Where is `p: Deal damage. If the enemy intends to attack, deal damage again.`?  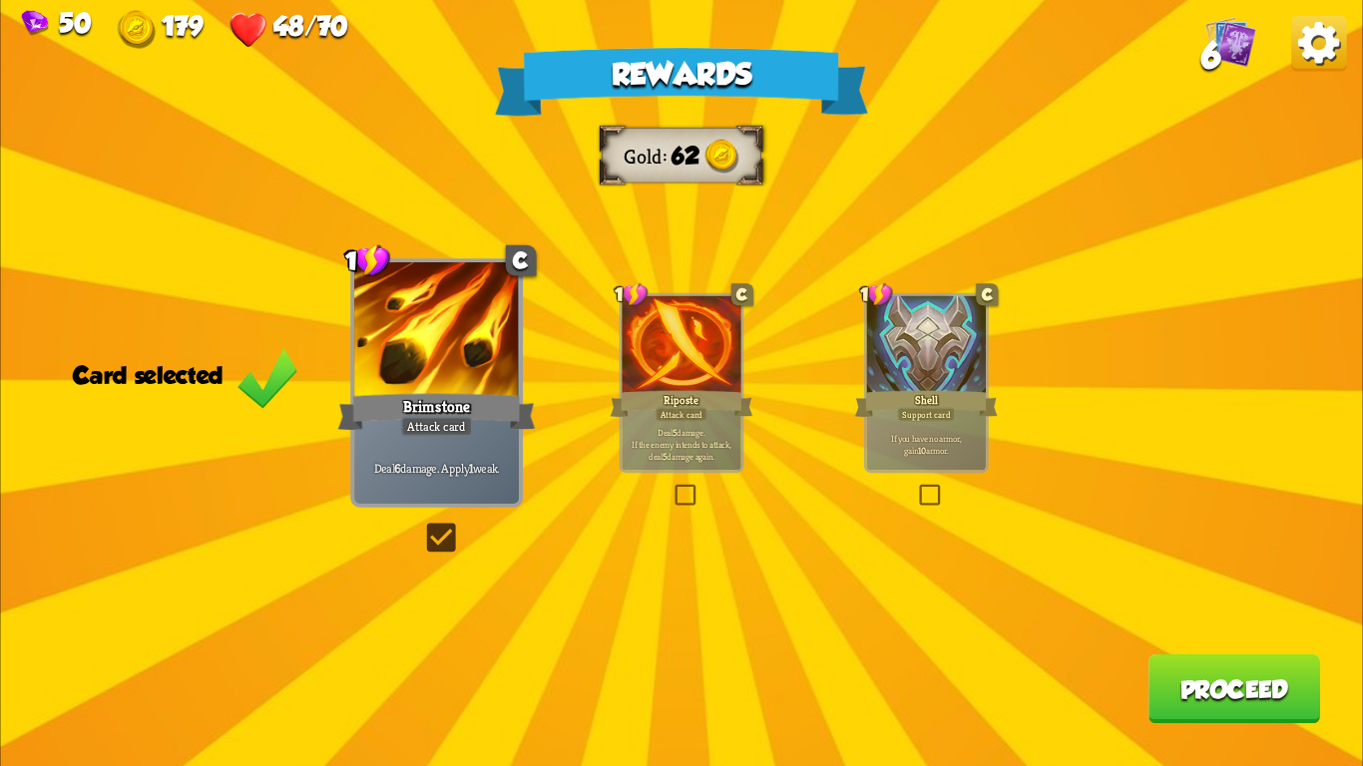 p: Deal damage. If the enemy intends to attack, deal damage again. is located at coordinates (681, 444).